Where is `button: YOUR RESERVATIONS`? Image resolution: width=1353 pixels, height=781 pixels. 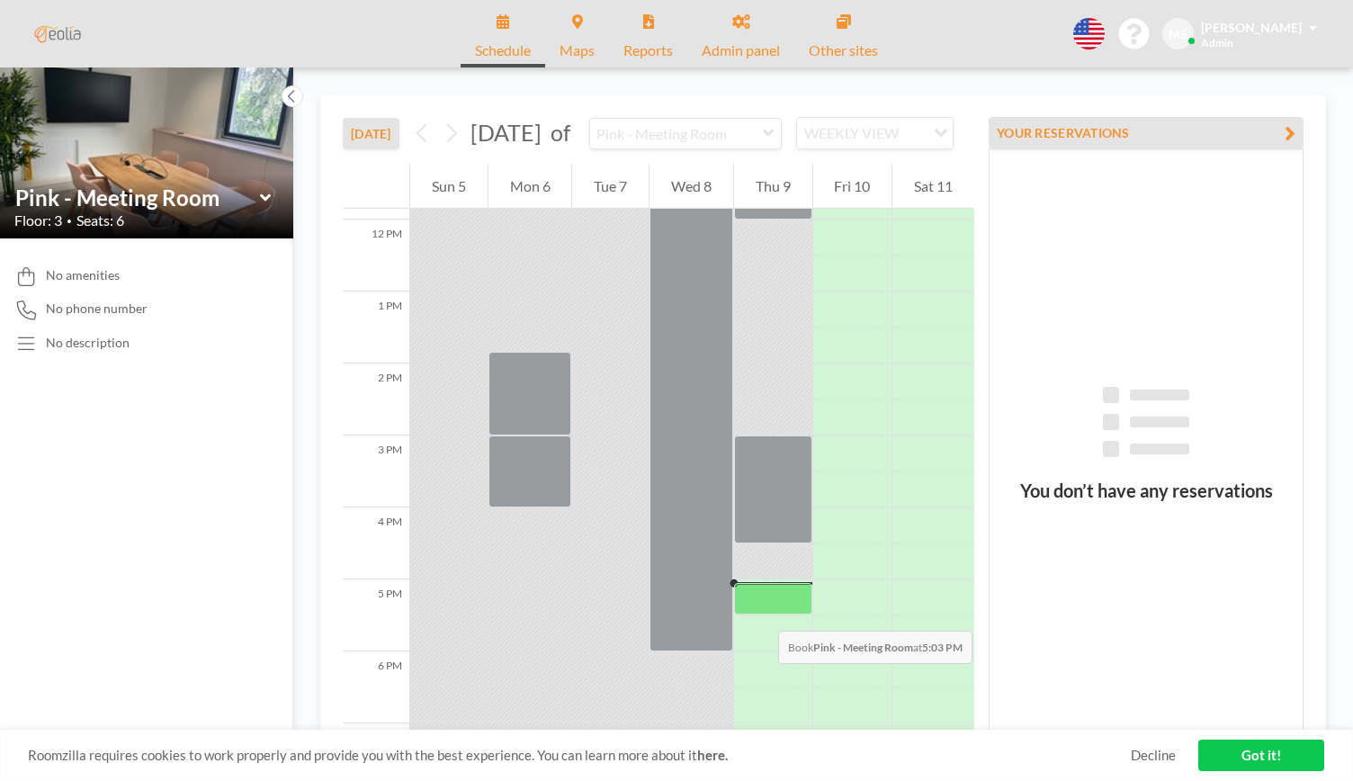 button: YOUR RESERVATIONS is located at coordinates (1146, 132).